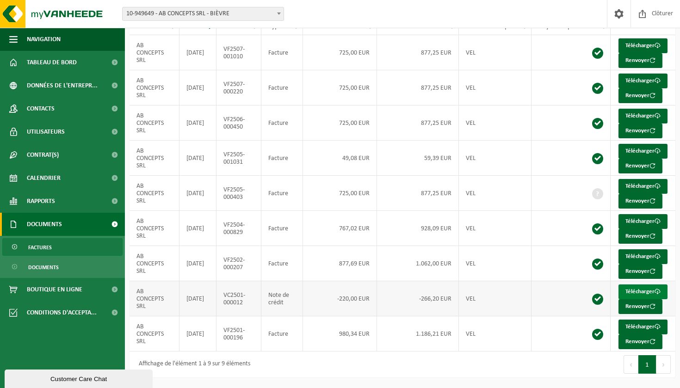 Image resolution: width=680 pixels, height=388 pixels. Describe the element at coordinates (340, 264) in the screenshot. I see `td: 877,69 EUR` at that location.